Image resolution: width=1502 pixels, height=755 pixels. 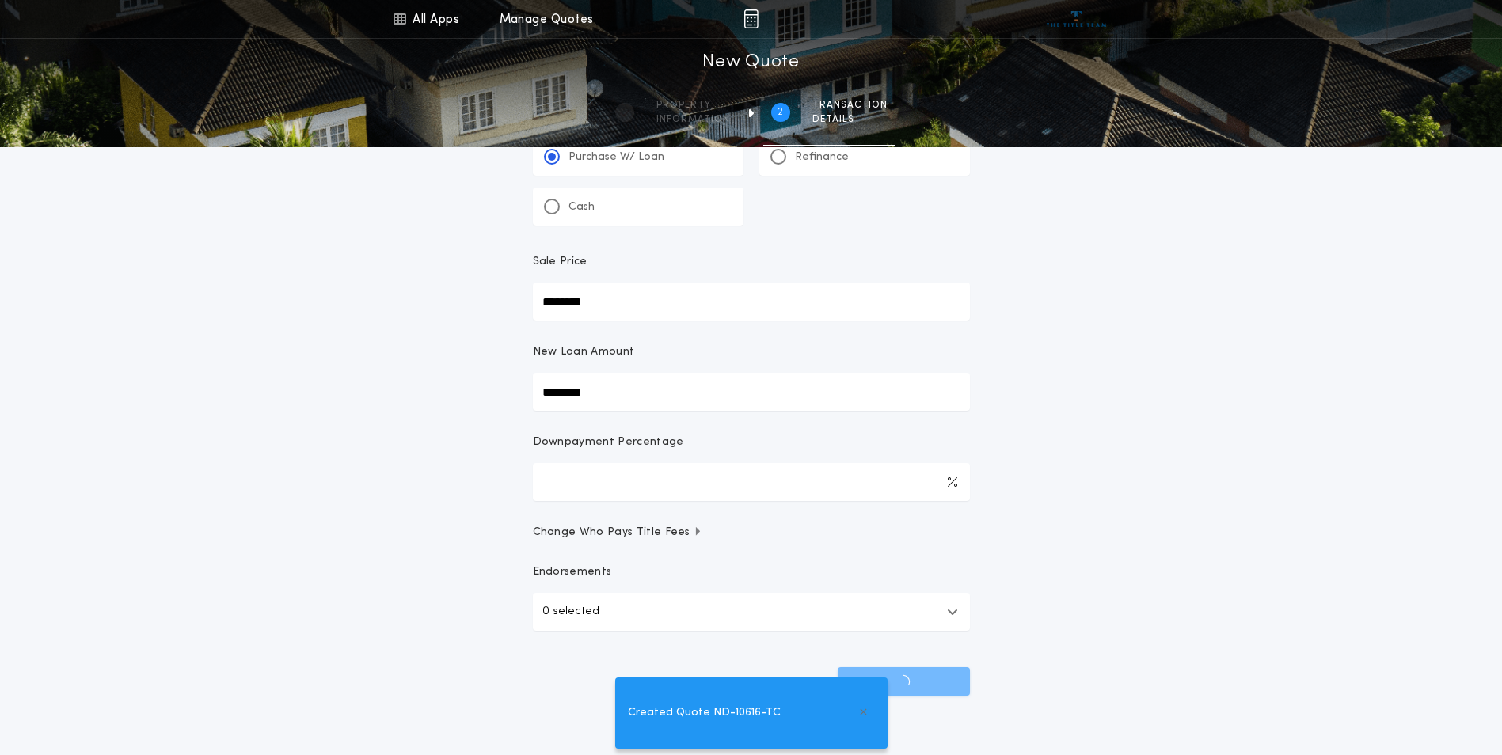 What do you see at coordinates (616, 158) in the screenshot?
I see `p: Purchase W/ Loan` at bounding box center [616, 158].